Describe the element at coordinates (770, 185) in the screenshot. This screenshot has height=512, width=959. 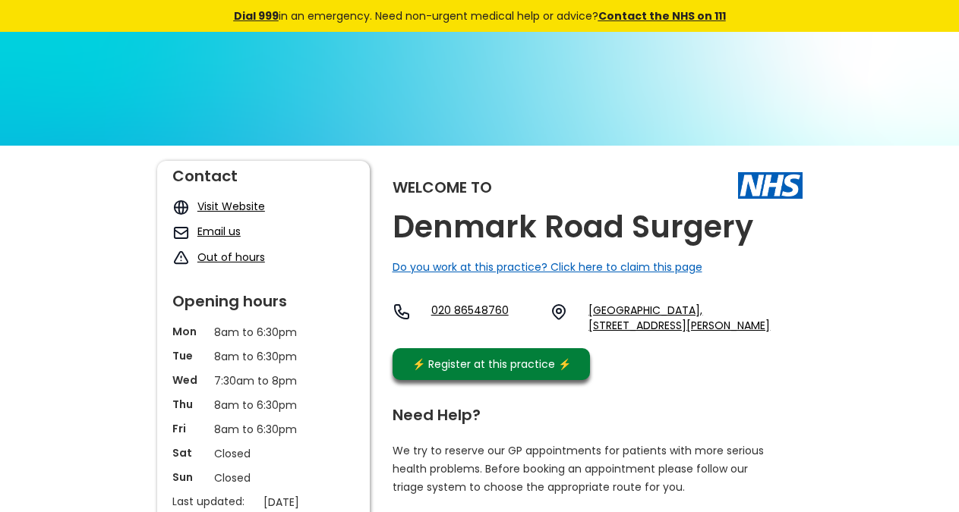
I see `img: The NHS logo` at that location.